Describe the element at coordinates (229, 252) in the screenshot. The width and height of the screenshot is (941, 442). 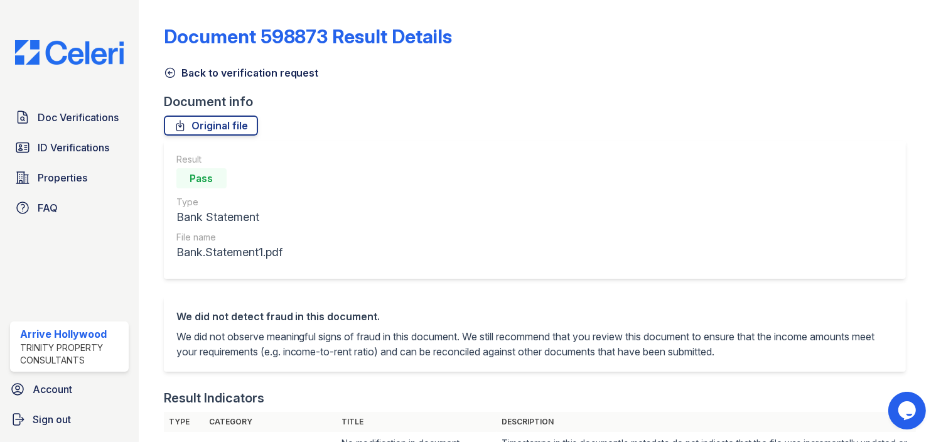
I see `div: Bank.Statement1.pdf` at that location.